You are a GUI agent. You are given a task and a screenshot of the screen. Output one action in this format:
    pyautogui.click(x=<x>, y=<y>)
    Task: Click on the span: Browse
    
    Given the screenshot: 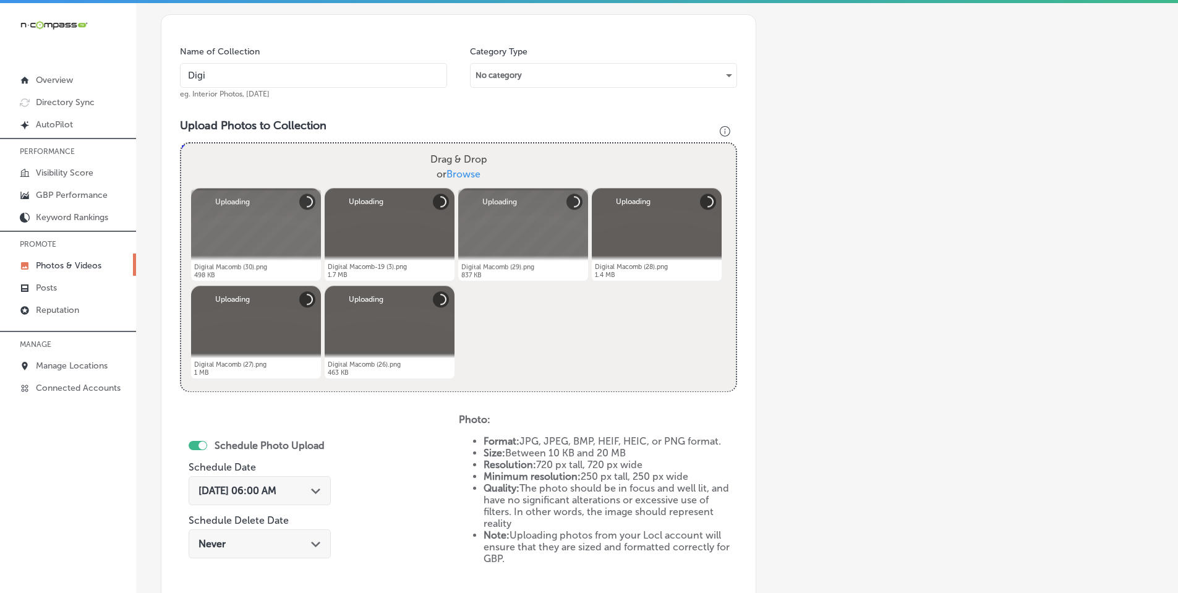 What is the action you would take?
    pyautogui.click(x=463, y=174)
    